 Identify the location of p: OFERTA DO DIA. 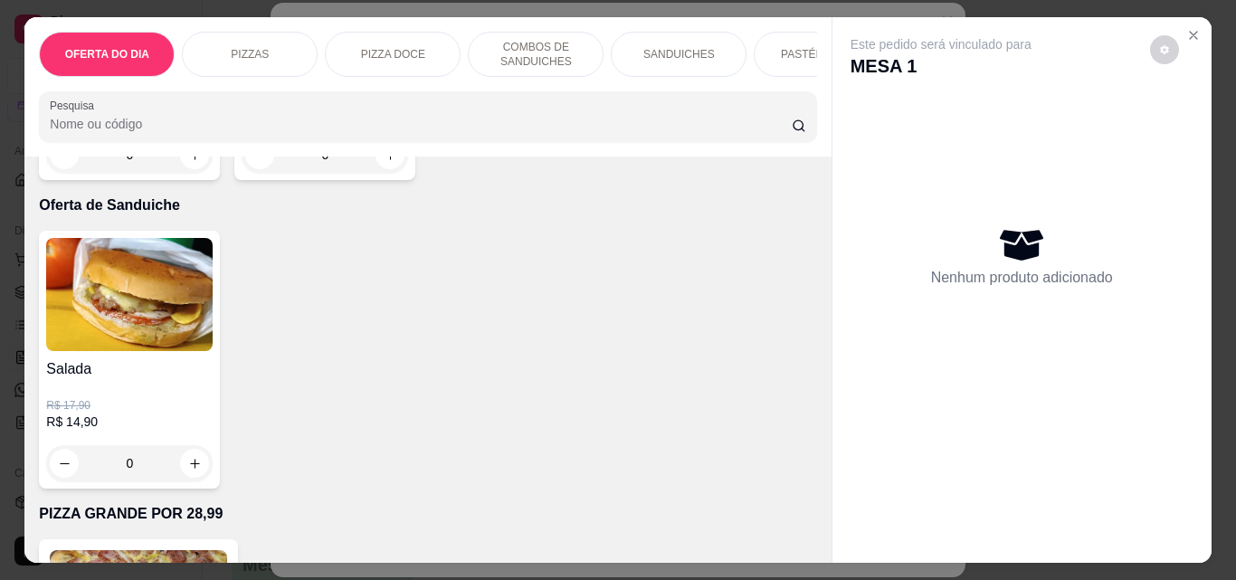
(107, 54).